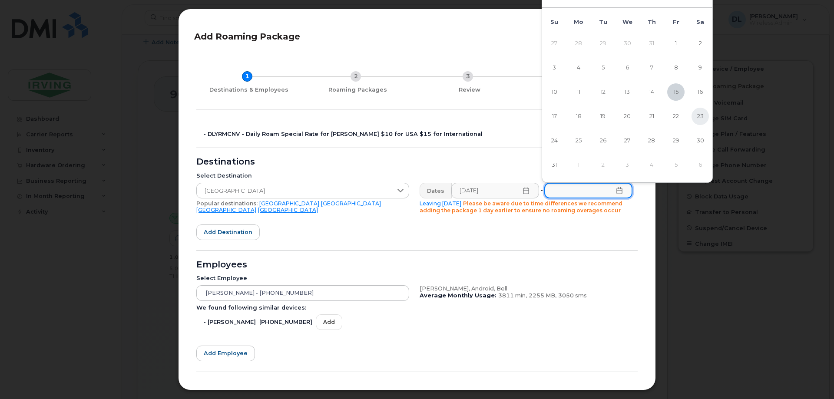  Describe the element at coordinates (651, 22) in the screenshot. I see `span: Th` at that location.